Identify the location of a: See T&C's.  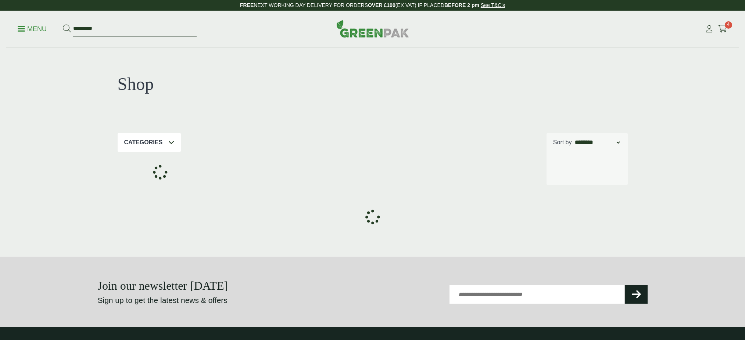
(493, 5).